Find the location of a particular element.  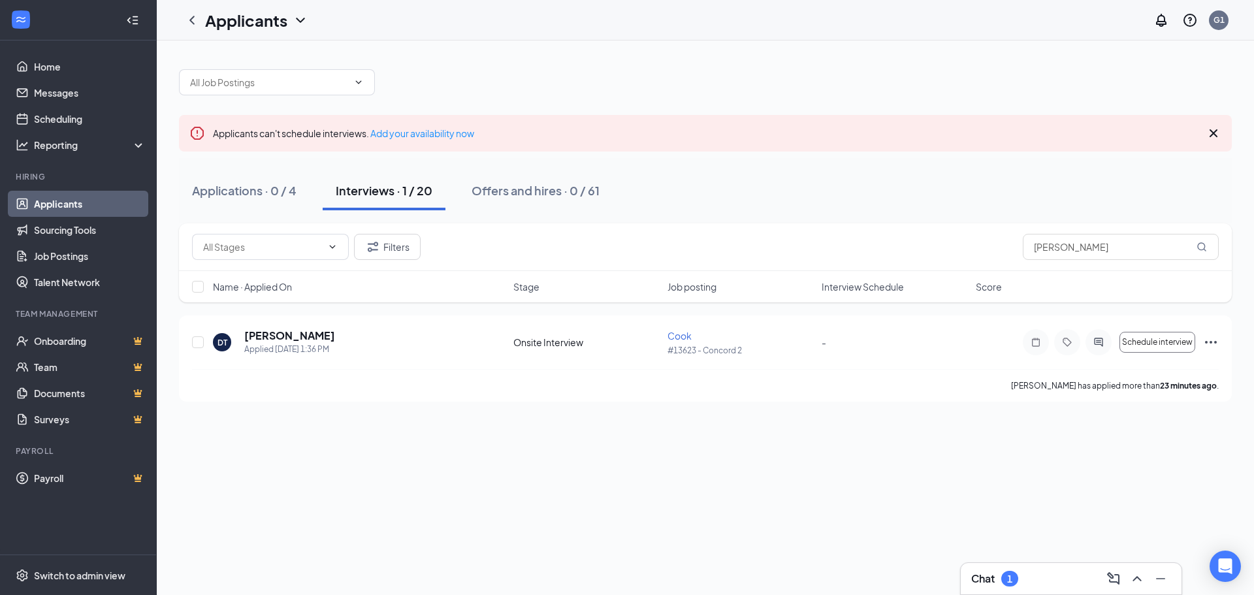

button: Filter Filters is located at coordinates (387, 247).